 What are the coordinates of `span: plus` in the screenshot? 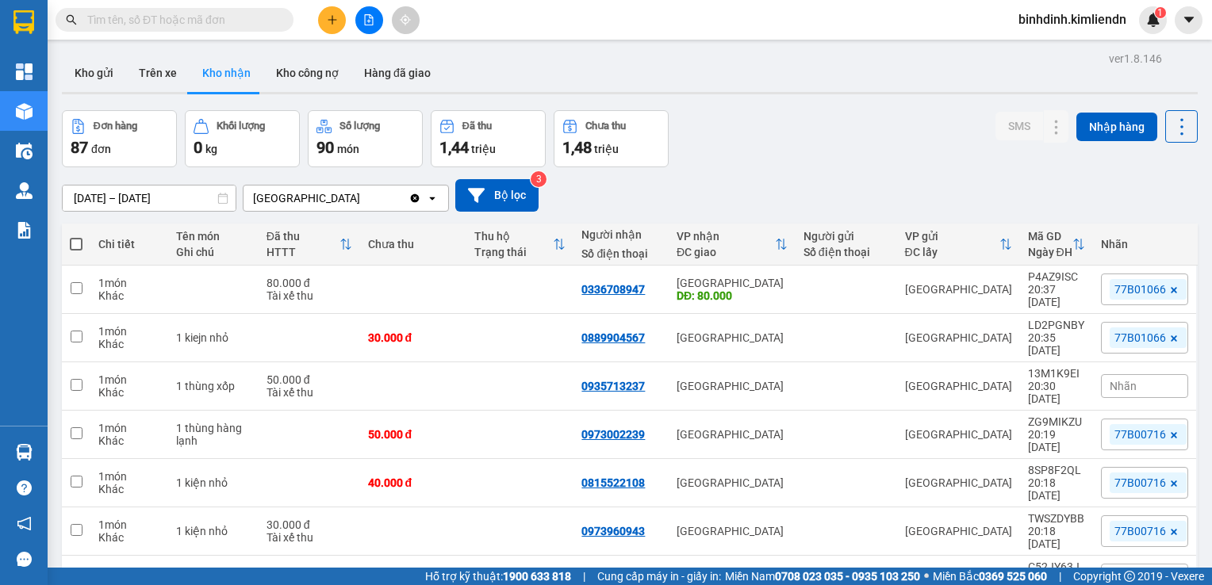 It's located at (332, 20).